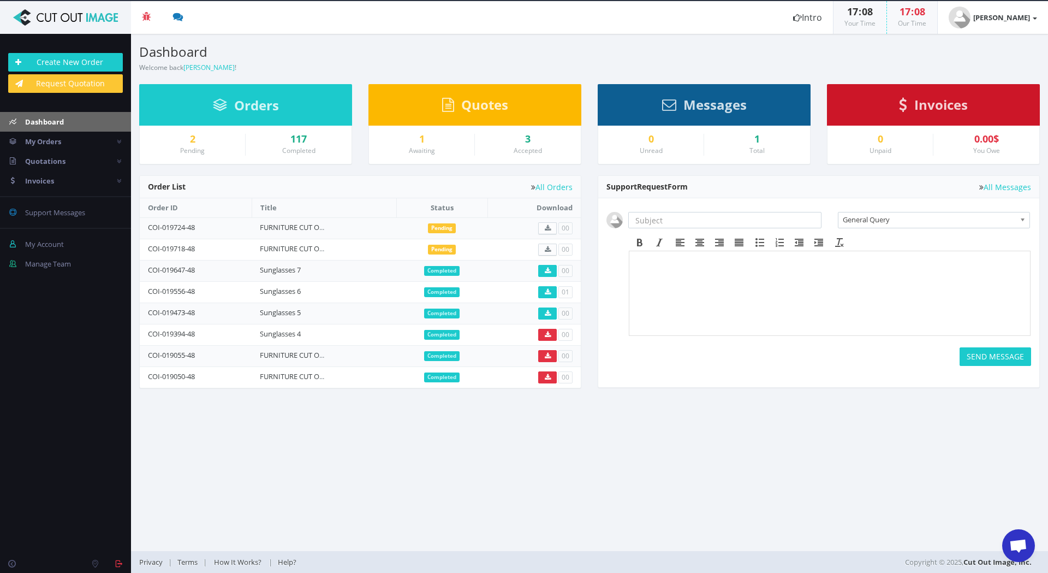 The width and height of the screenshot is (1048, 573). Describe the element at coordinates (998, 562) in the screenshot. I see `a: Cut Out Image, Inc.` at that location.